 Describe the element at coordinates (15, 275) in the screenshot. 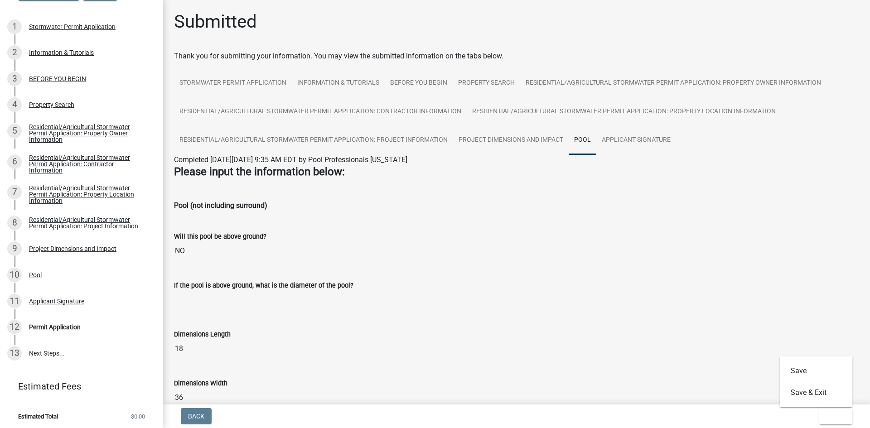

I see `div: 10` at that location.